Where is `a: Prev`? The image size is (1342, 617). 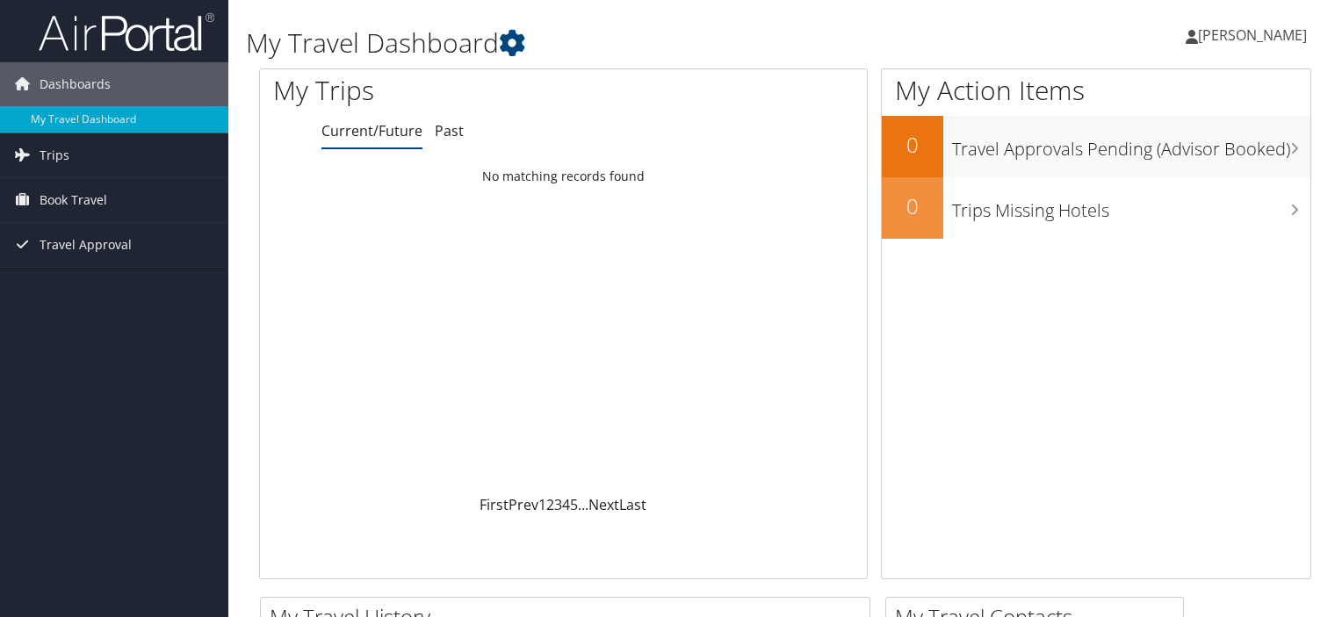 a: Prev is located at coordinates (523, 505).